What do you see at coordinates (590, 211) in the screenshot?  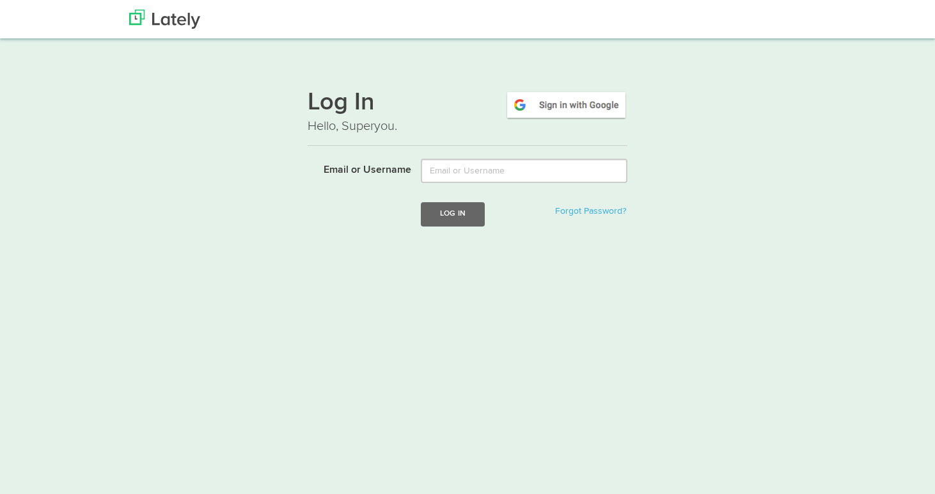 I see `a: Forgot Password?` at bounding box center [590, 211].